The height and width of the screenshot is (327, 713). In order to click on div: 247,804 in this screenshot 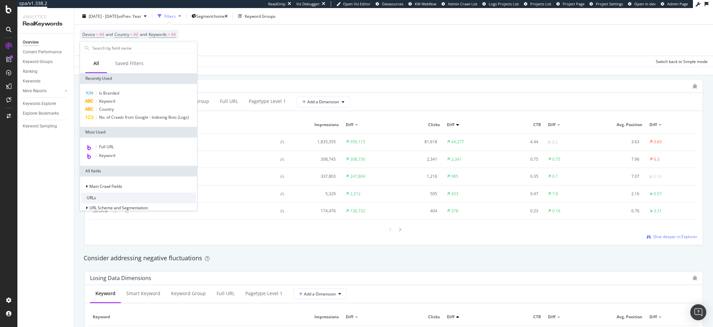, I will do `click(358, 176)`.